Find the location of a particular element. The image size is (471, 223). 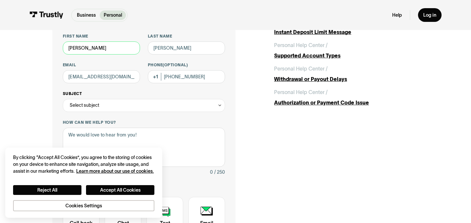

div: Log in is located at coordinates (430, 15).